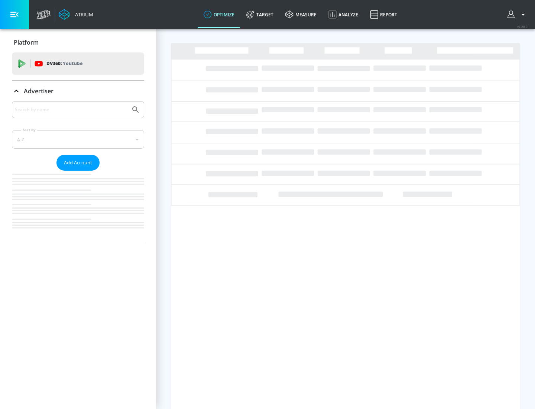 This screenshot has width=535, height=409. What do you see at coordinates (83, 14) in the screenshot?
I see `div: Atrium` at bounding box center [83, 14].